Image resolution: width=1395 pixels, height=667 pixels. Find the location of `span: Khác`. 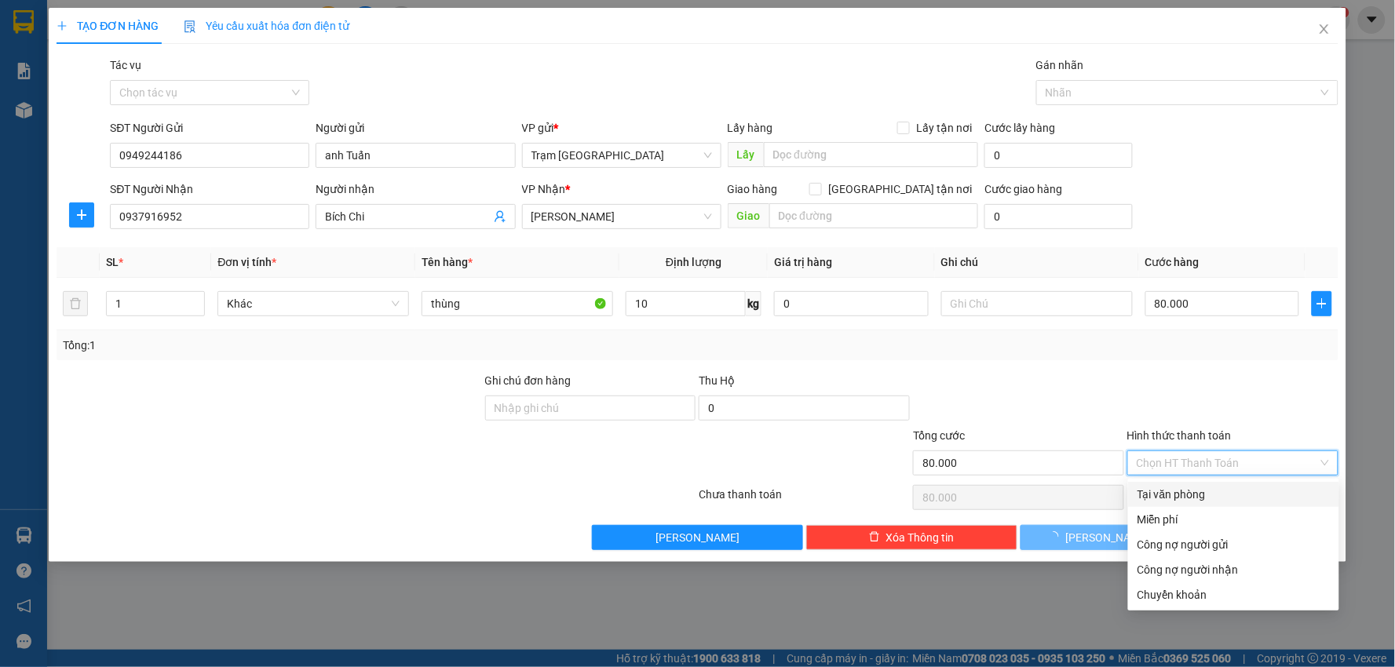

span: Khác is located at coordinates (313, 304).